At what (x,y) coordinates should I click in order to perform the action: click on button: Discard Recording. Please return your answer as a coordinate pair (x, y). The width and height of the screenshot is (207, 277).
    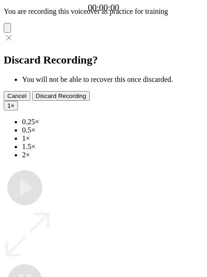
    Looking at the image, I should click on (61, 96).